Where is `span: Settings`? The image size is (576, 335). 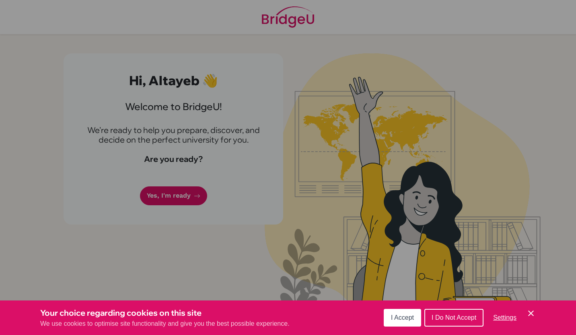 span: Settings is located at coordinates (504, 318).